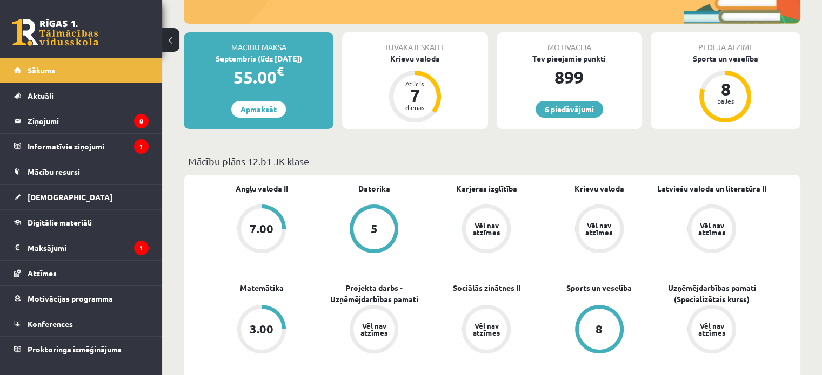  What do you see at coordinates (725, 89) in the screenshot?
I see `a: Sports un veselība 8 balles` at bounding box center [725, 89].